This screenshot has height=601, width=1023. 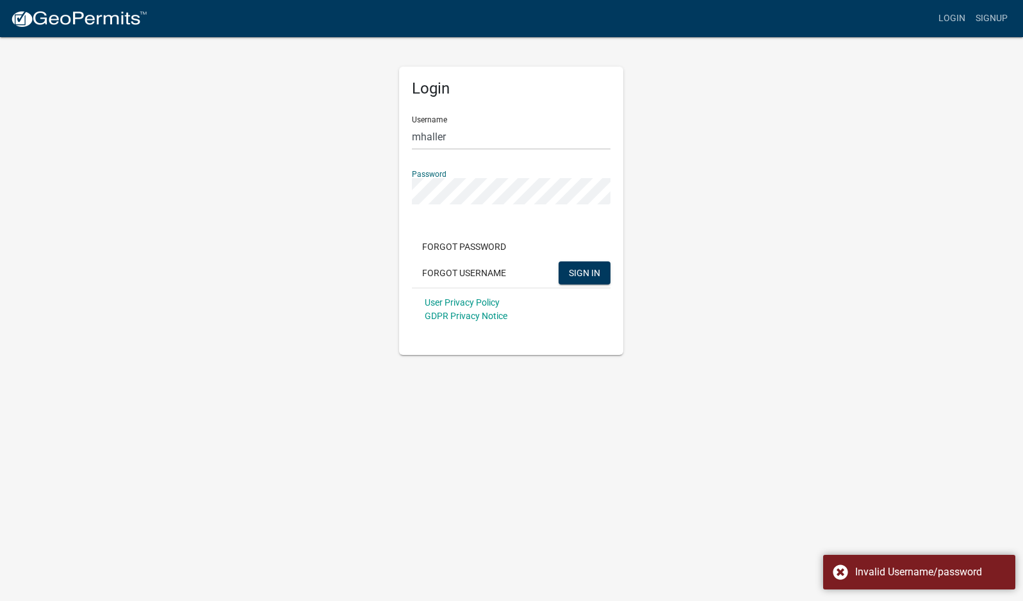 What do you see at coordinates (464, 247) in the screenshot?
I see `button: Forgot Password` at bounding box center [464, 247].